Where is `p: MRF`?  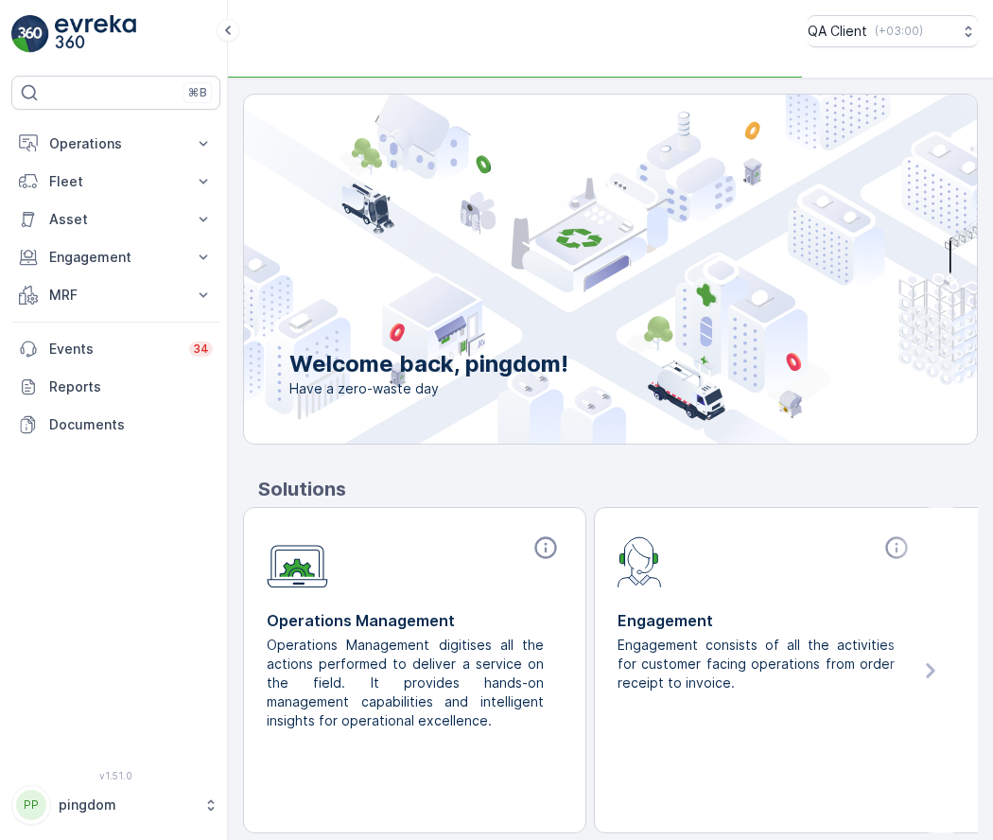
p: MRF is located at coordinates (115, 295).